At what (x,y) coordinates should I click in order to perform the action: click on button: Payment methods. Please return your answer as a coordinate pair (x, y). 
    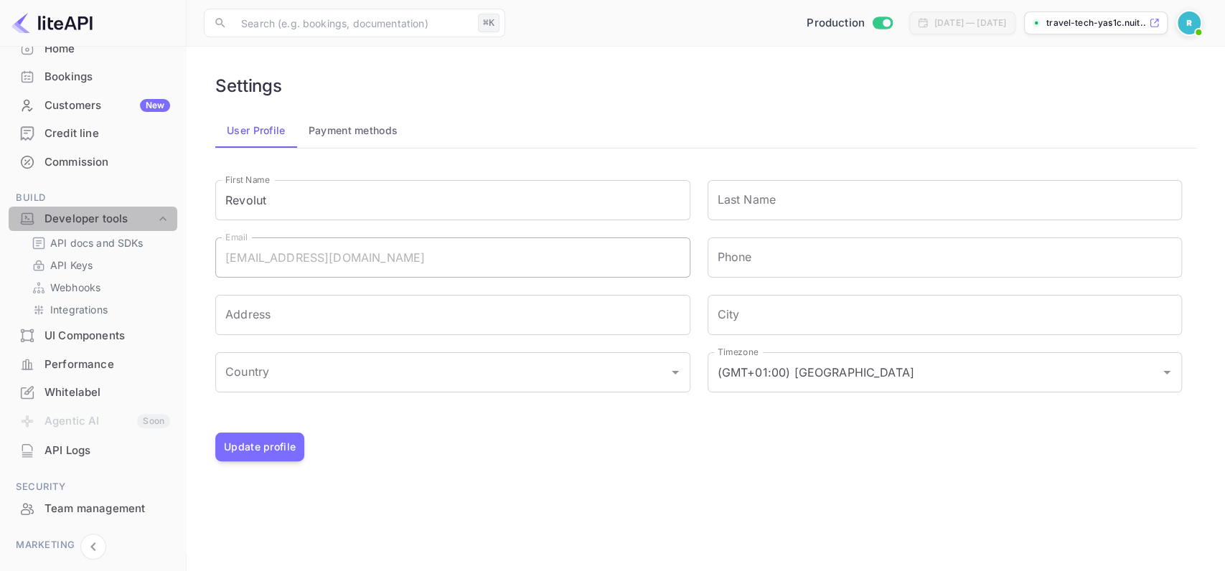
    Looking at the image, I should click on (353, 131).